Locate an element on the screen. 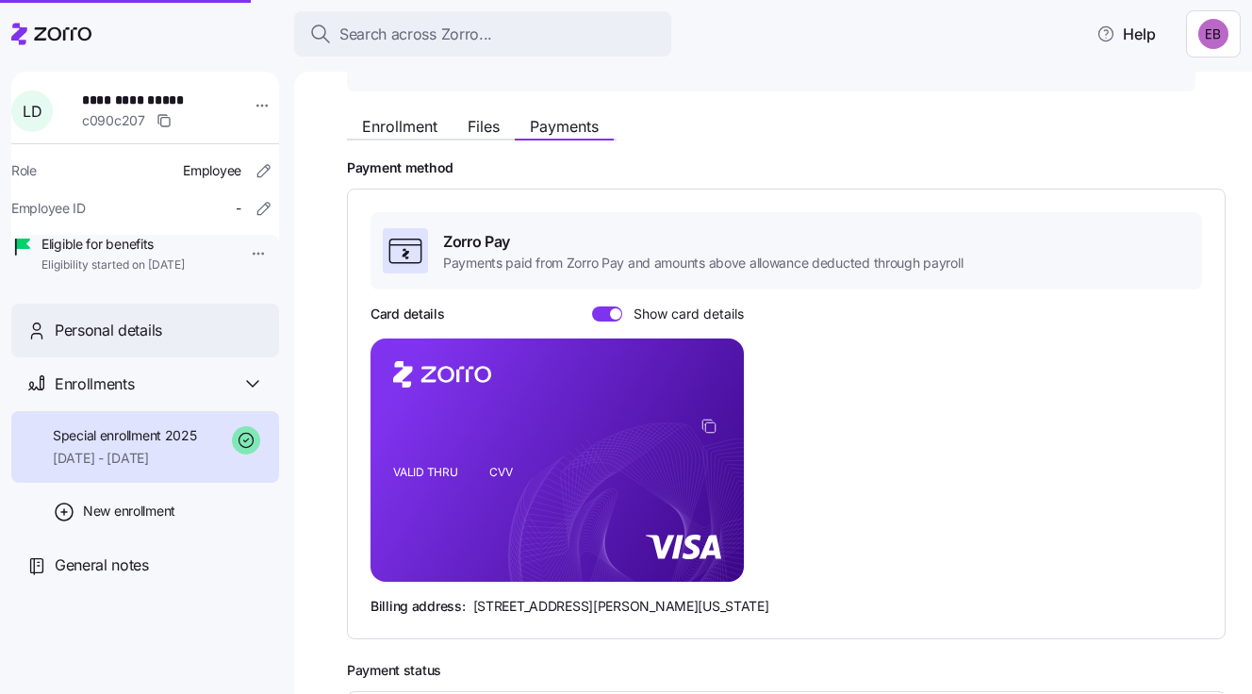 Image resolution: width=1252 pixels, height=694 pixels. tspan: VALID THRU is located at coordinates (425, 471).